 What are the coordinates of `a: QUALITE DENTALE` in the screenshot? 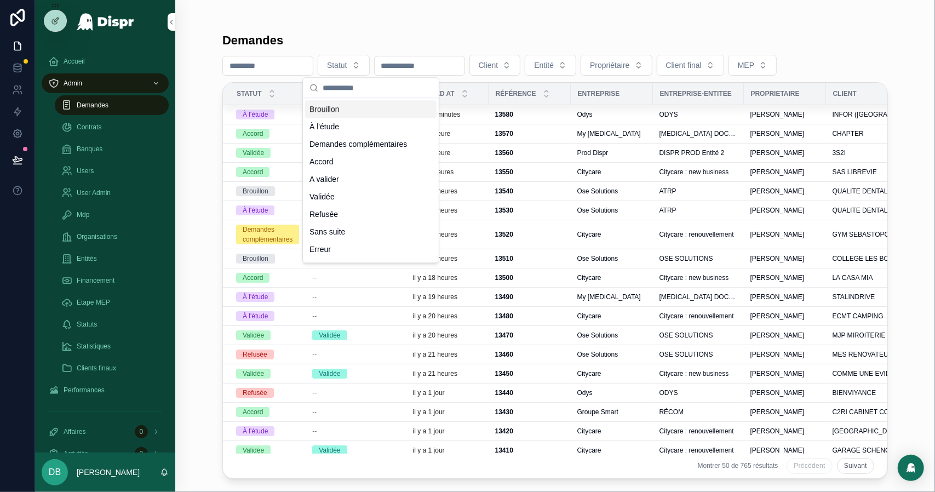 It's located at (872, 210).